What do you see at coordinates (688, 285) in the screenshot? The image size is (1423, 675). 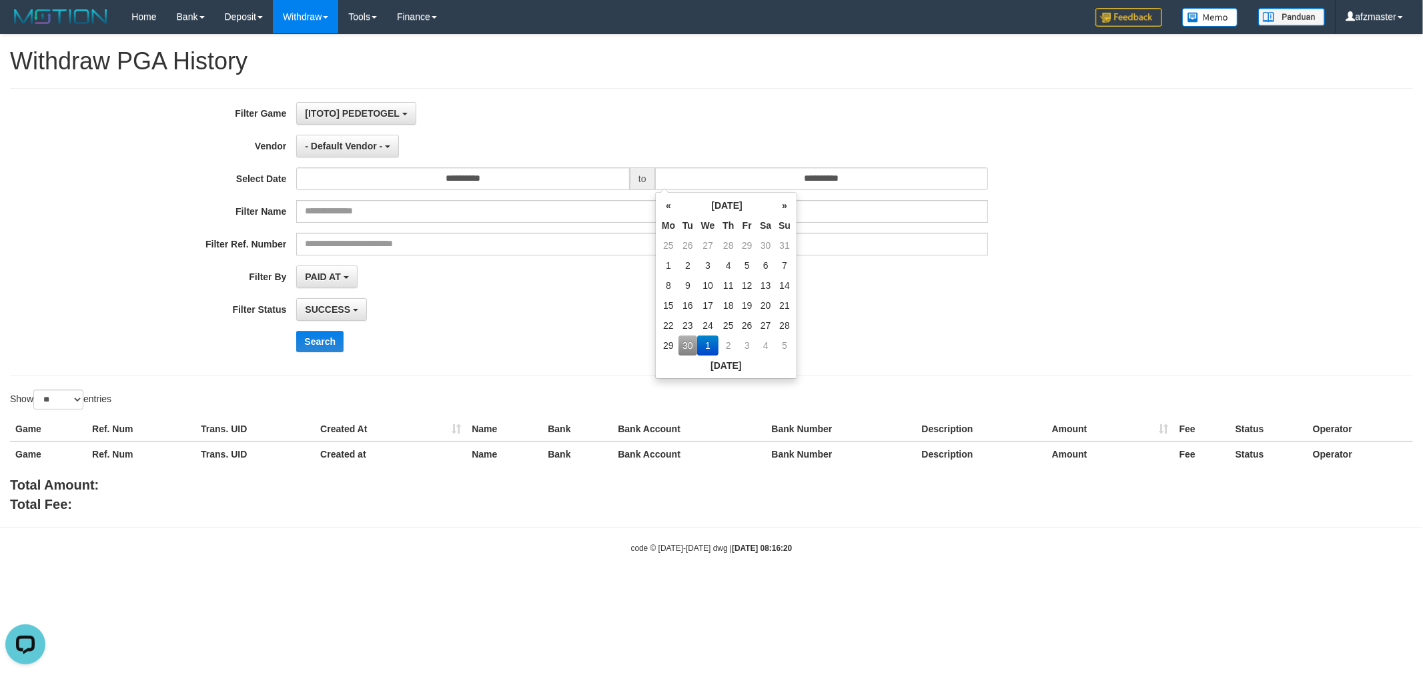 I see `td: 9` at bounding box center [688, 285].